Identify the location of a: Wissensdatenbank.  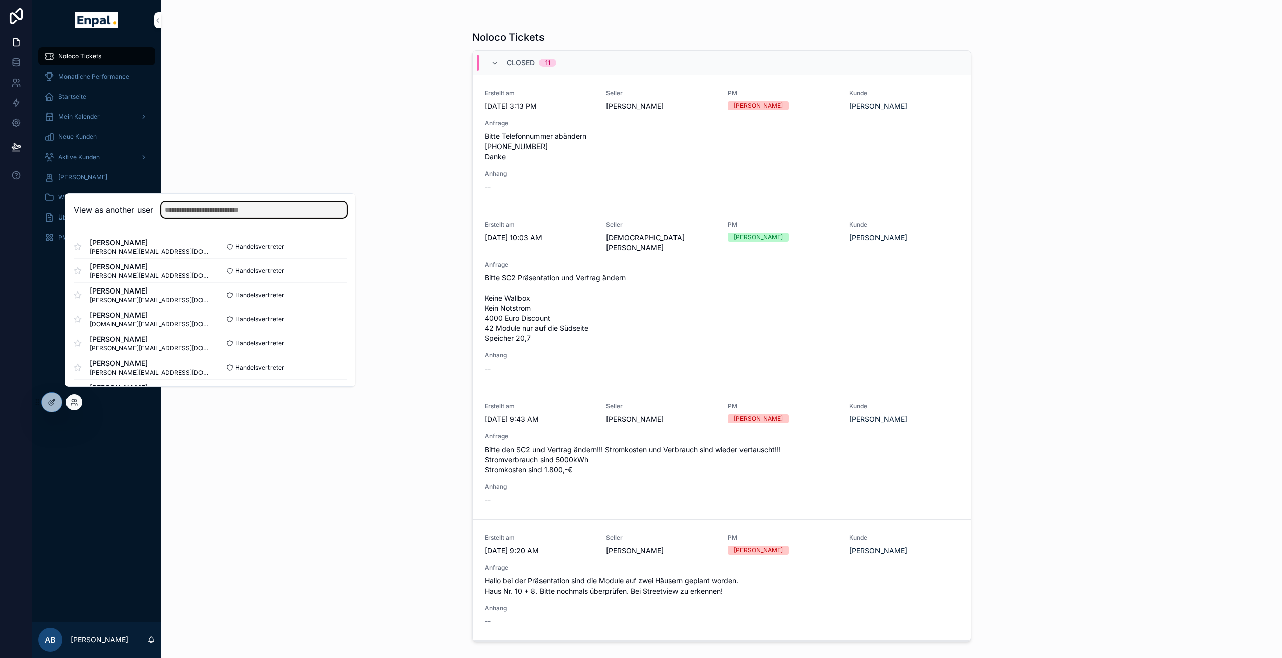
(97, 197).